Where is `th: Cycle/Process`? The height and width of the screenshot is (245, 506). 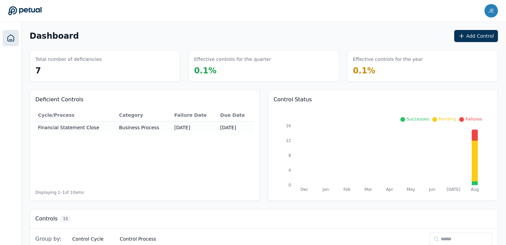 th: Cycle/Process is located at coordinates (76, 115).